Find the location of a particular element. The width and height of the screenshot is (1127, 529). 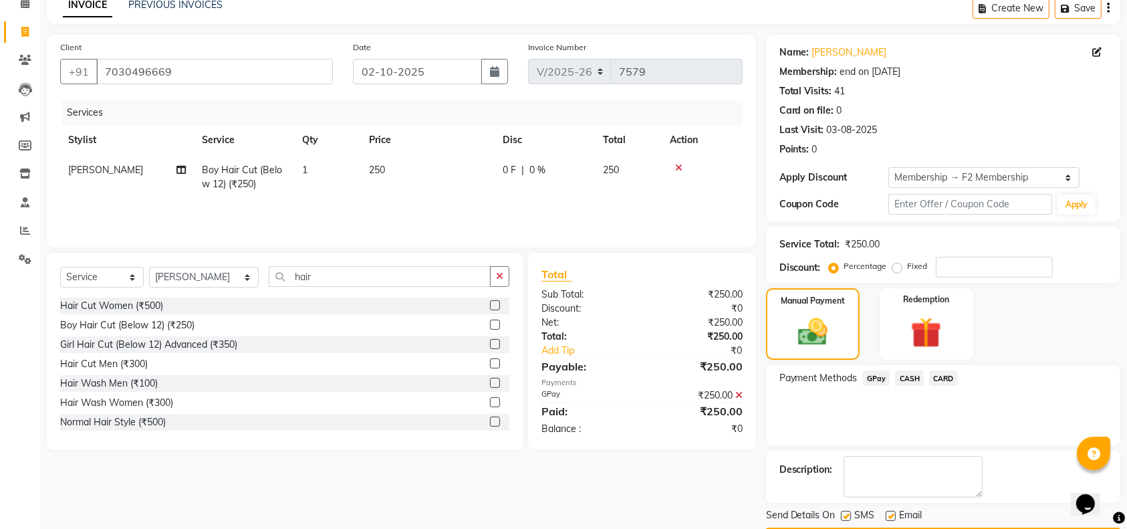

span: CASH is located at coordinates (909, 378).